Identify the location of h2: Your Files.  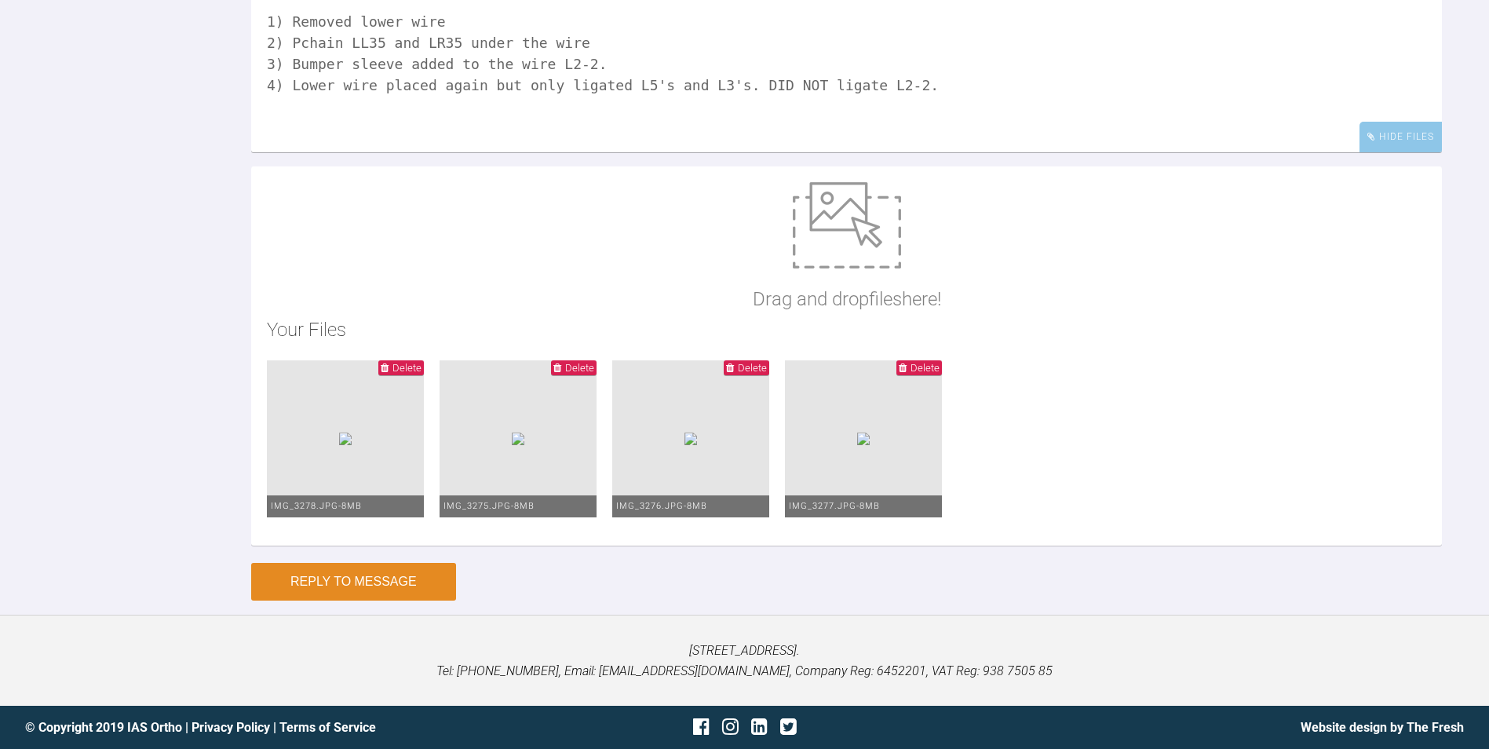
(846, 330).